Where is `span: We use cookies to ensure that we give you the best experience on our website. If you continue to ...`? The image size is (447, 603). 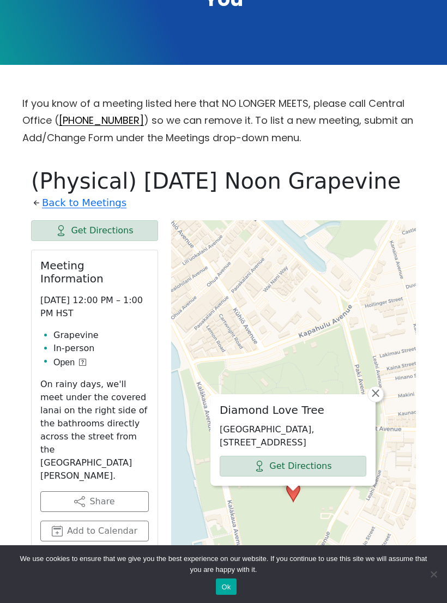 span: We use cookies to ensure that we give you the best experience on our website. If you continue to ... is located at coordinates (223, 564).